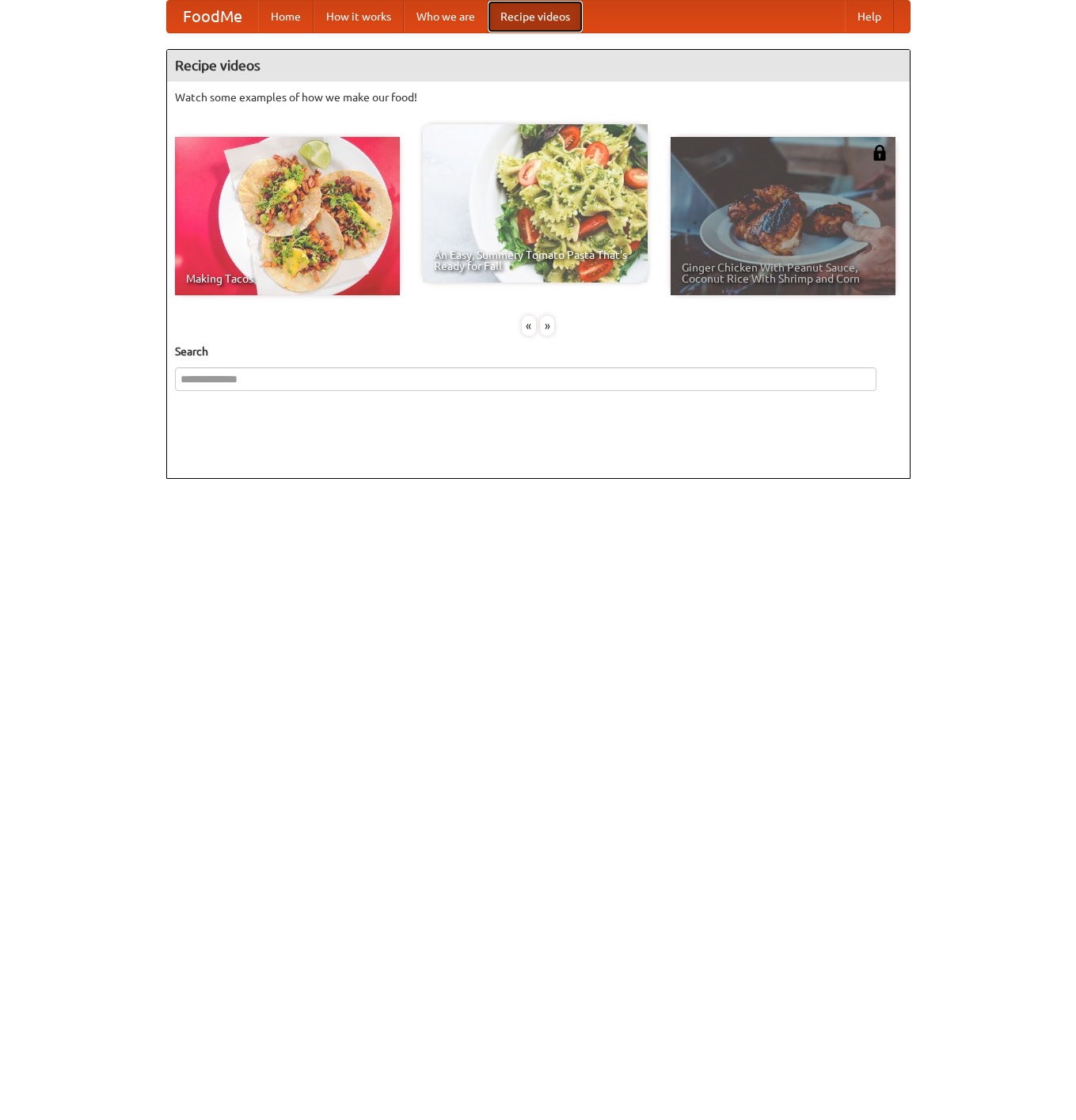 This screenshot has width=1076, height=1120. I want to click on h5: Search, so click(538, 351).